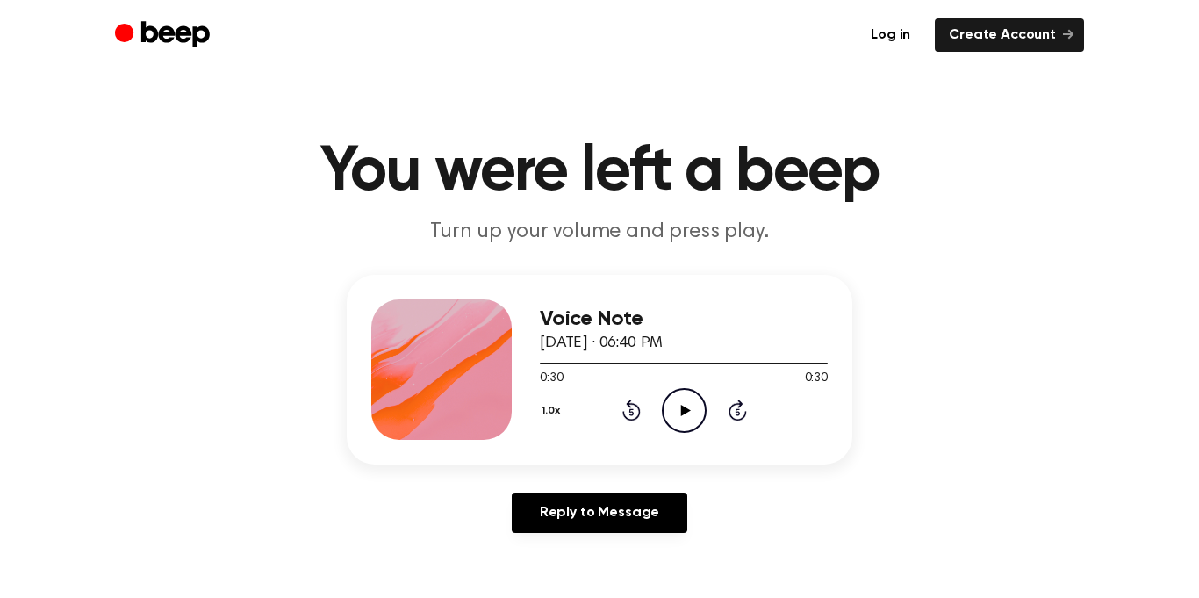  What do you see at coordinates (553, 411) in the screenshot?
I see `button: 1.0x` at bounding box center [553, 411].